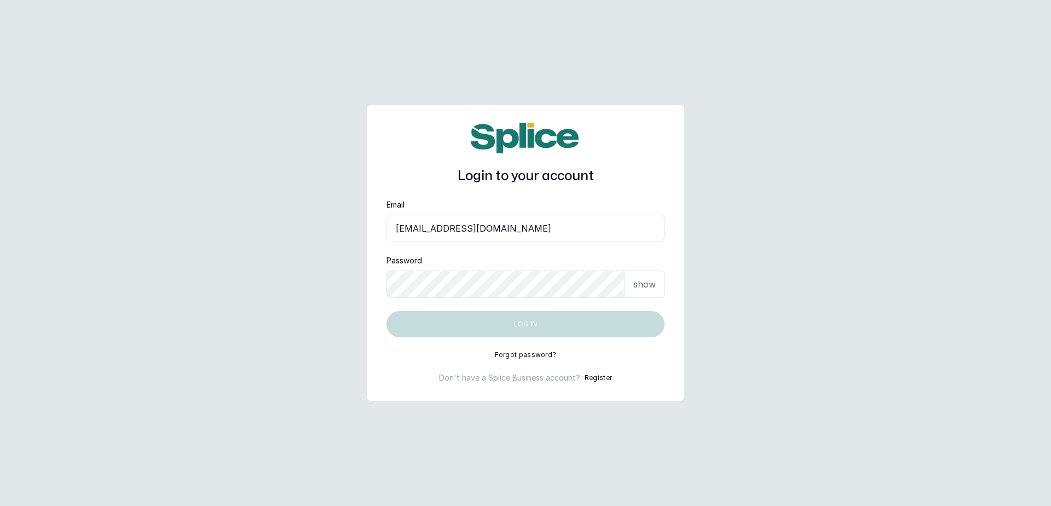 This screenshot has width=1051, height=506. I want to click on button: Forgot password?, so click(525, 355).